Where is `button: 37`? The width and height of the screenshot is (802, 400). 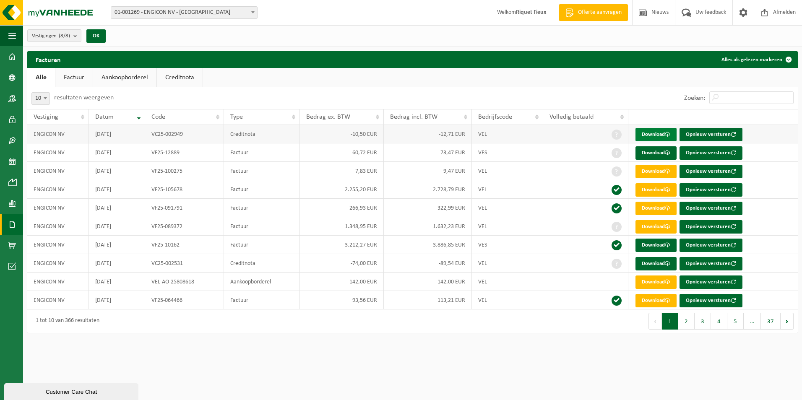 button: 37 is located at coordinates (771, 321).